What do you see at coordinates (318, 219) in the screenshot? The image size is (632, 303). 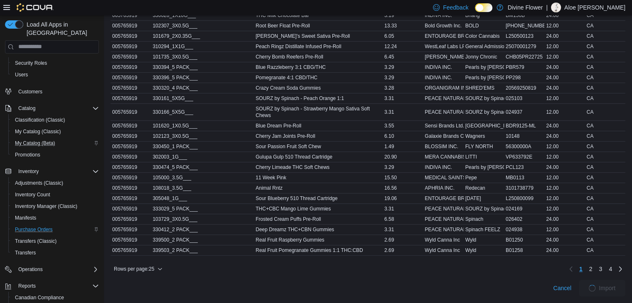 I see `div: Frosted Cream Puffs Pre-Roll` at bounding box center [318, 219].